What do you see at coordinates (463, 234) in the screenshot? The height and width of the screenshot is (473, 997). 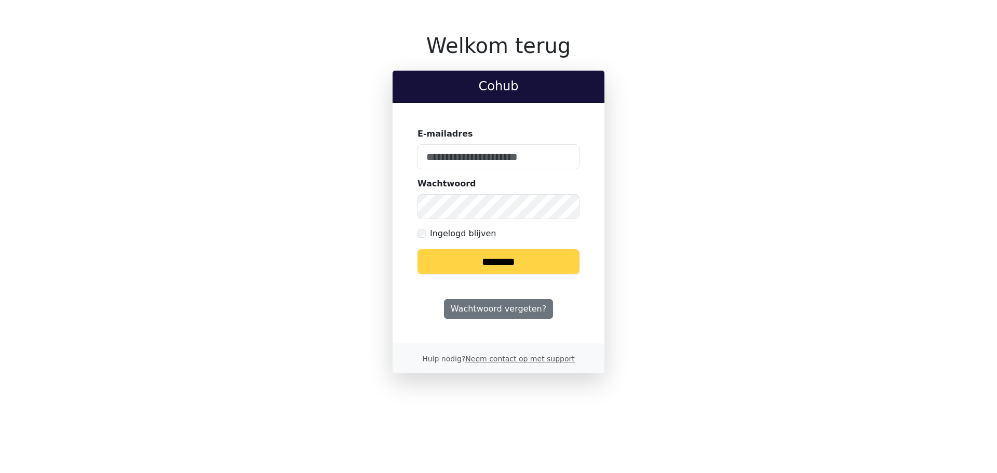 I see `label: Ingelogd blijven` at bounding box center [463, 234].